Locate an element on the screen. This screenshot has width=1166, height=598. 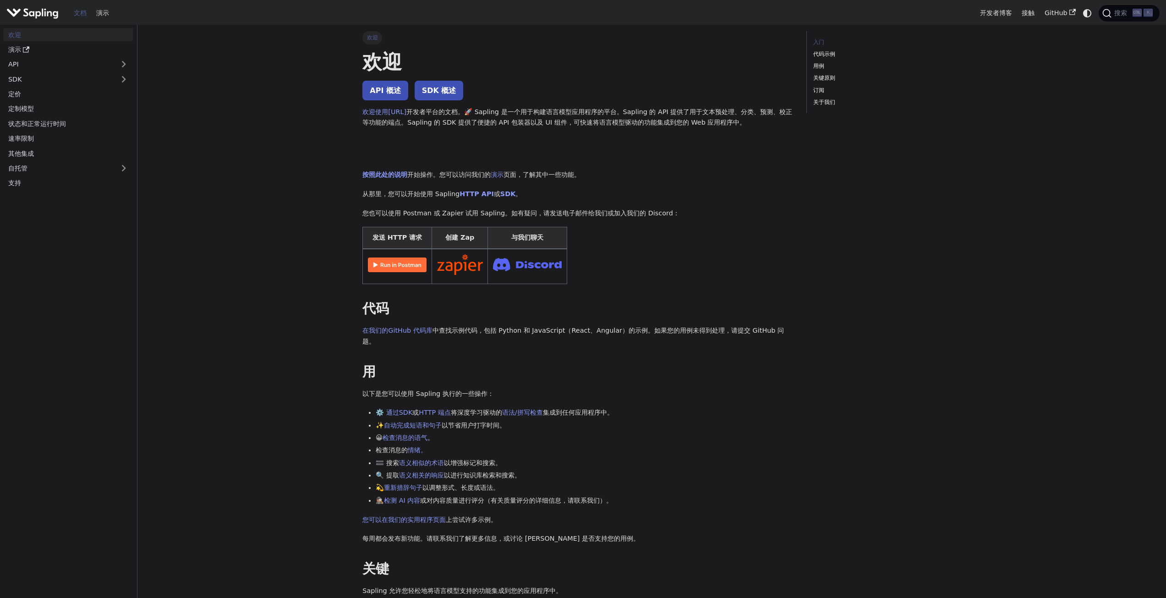
a: 支持 is located at coordinates (68, 183).